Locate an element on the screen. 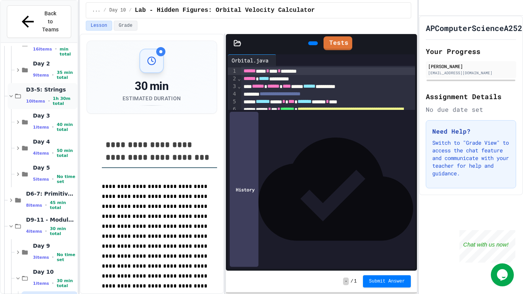 Image resolution: width=523 pixels, height=294 pixels. span: 50 min total is located at coordinates (66, 153).